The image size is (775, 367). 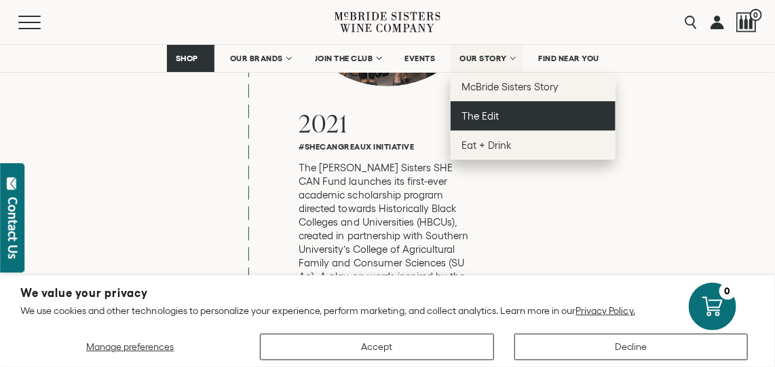 What do you see at coordinates (533, 145) in the screenshot?
I see `a: Eat + Drink` at bounding box center [533, 145].